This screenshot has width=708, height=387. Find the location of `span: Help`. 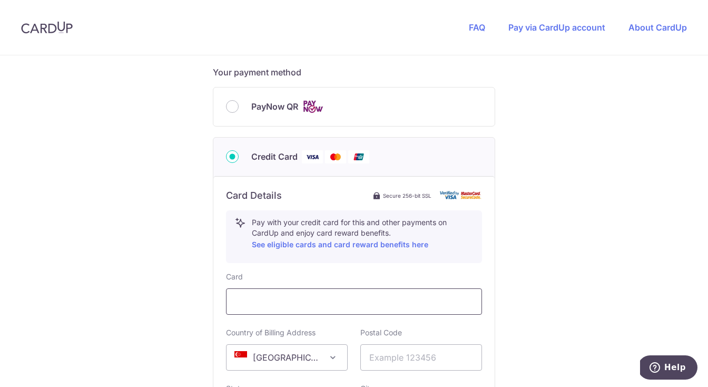

span: Help is located at coordinates (35, 12).